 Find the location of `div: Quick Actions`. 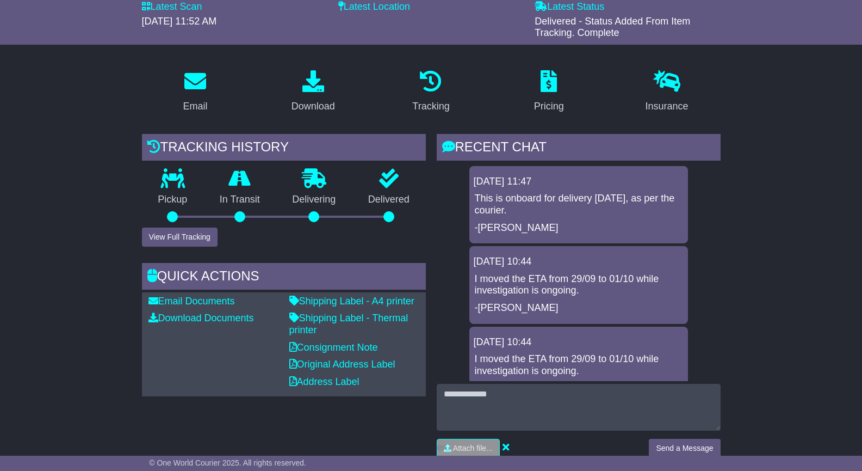

div: Quick Actions is located at coordinates (284, 278).